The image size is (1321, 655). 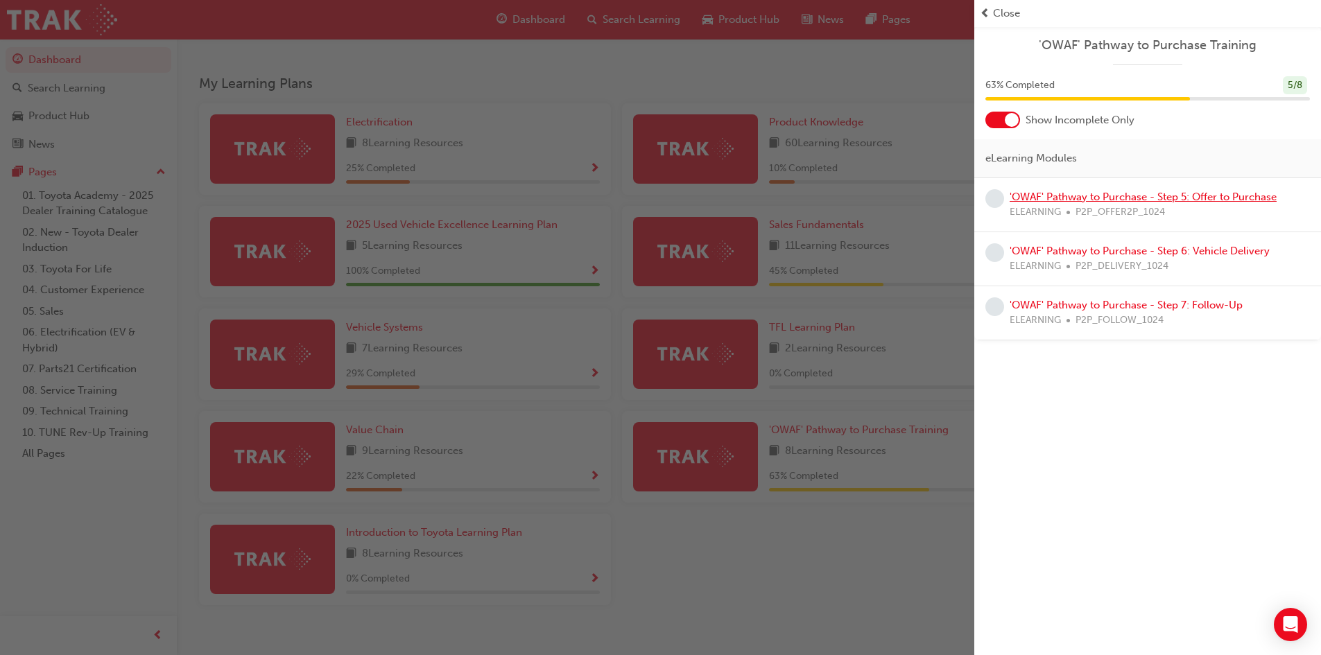 I want to click on span: 'OWAF' Pathway to Purchase Training, so click(x=1148, y=45).